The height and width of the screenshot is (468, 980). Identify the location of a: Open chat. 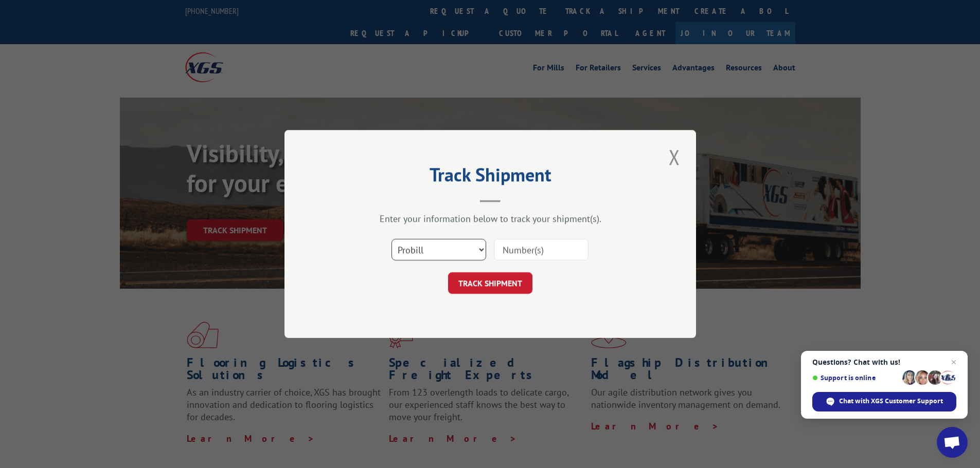
(952, 443).